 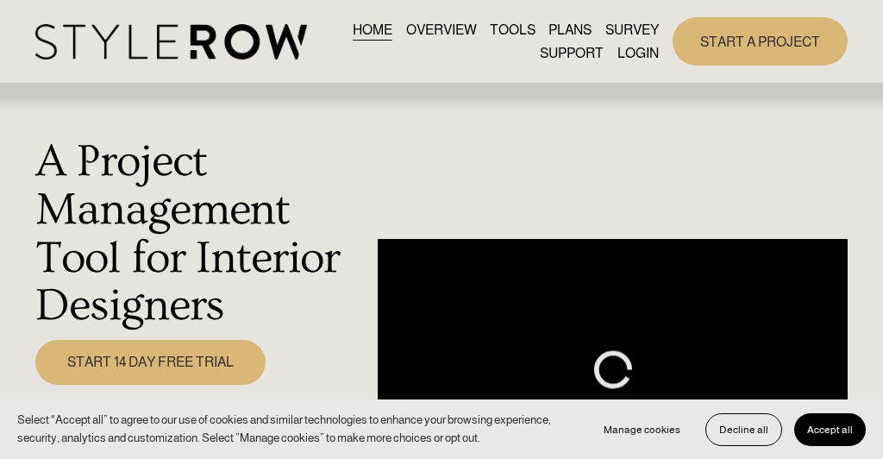 What do you see at coordinates (150, 362) in the screenshot?
I see `a: START 14 DAY FREE TRIAL` at bounding box center [150, 362].